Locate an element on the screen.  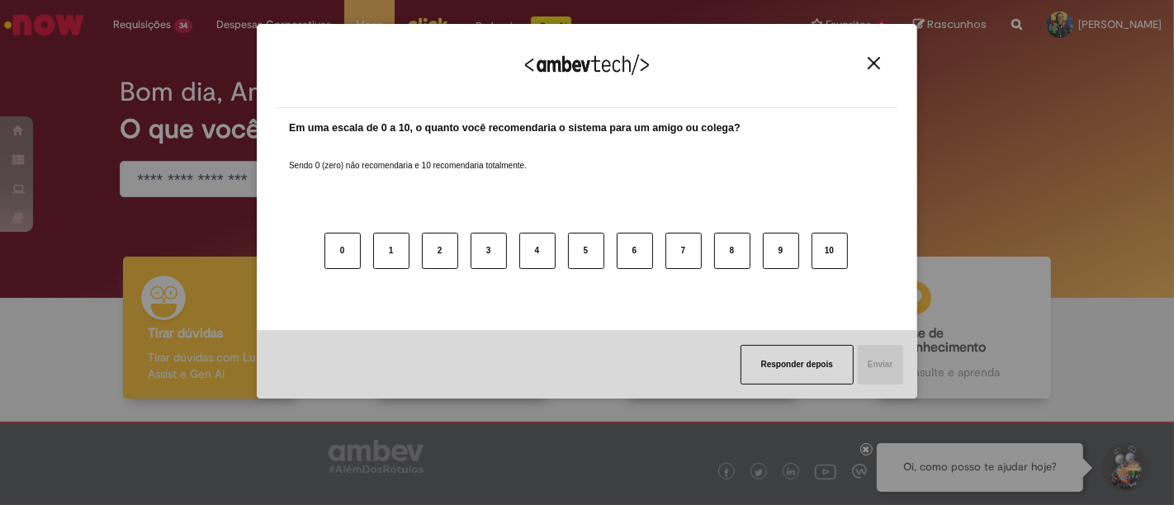
label: Sendo 0 (zero) não recomendaria e 10 recomendaria totalmente. is located at coordinates (408, 156).